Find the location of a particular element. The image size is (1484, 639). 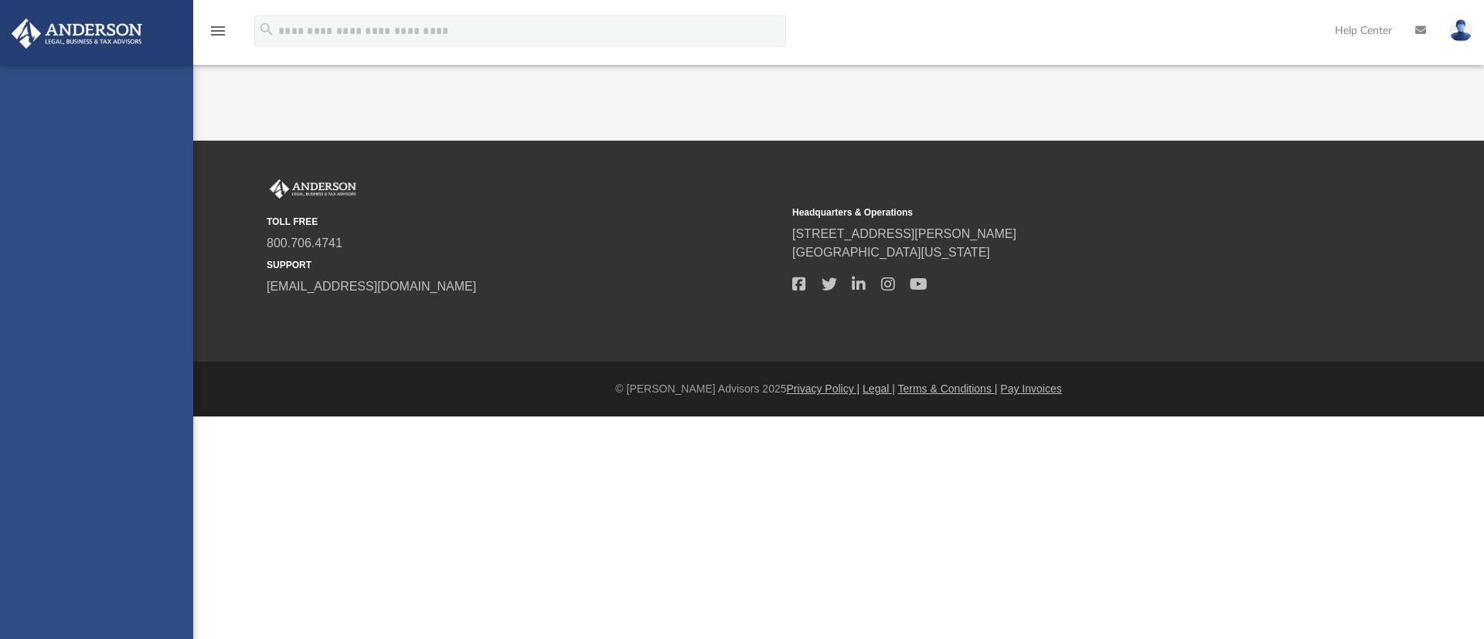

a: Privacy Policy | is located at coordinates (823, 389).